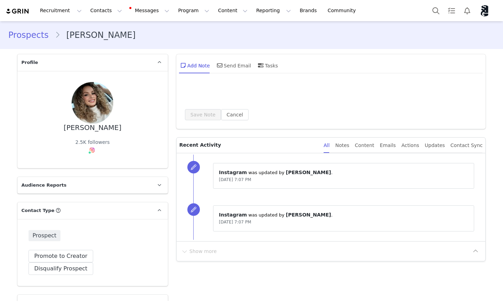 This screenshot has height=302, width=503. Describe the element at coordinates (61, 256) in the screenshot. I see `button: Promote to Creator` at that location.